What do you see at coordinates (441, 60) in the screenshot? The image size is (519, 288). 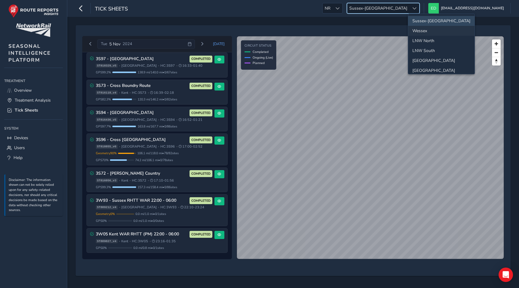 I see `li: North and East` at bounding box center [441, 60].